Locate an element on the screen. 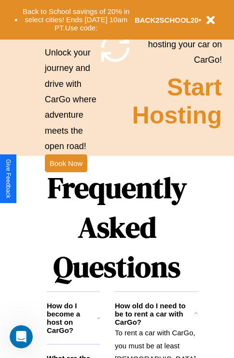 The height and width of the screenshot is (358, 234). p: Unlock your journey and drive with CarGo where adventure meets the open road! is located at coordinates (71, 99).